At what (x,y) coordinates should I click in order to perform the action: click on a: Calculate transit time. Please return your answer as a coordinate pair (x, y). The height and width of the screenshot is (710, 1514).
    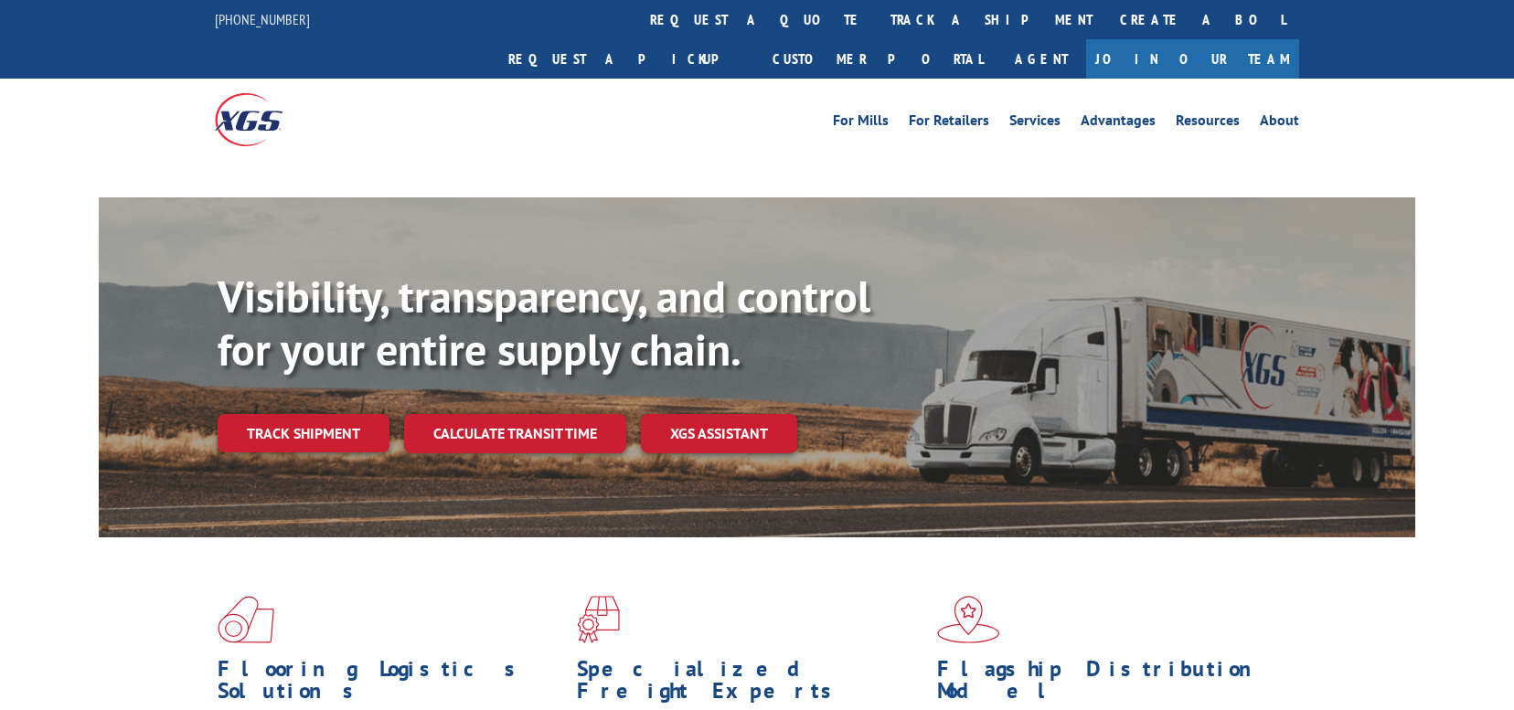
    Looking at the image, I should click on (515, 433).